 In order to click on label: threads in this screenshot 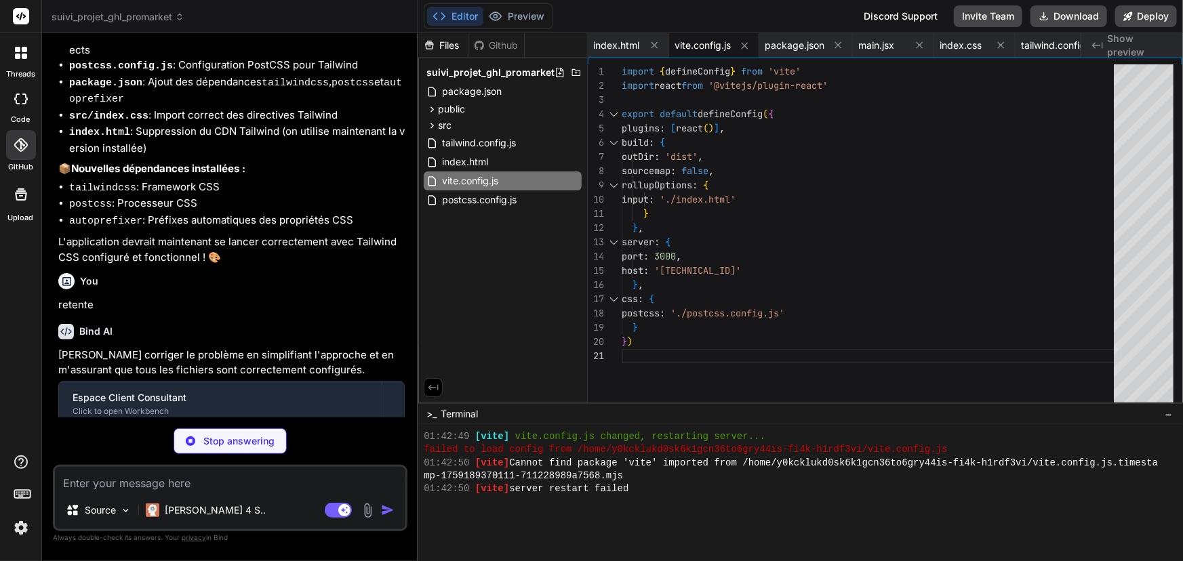, I will do `click(20, 74)`.